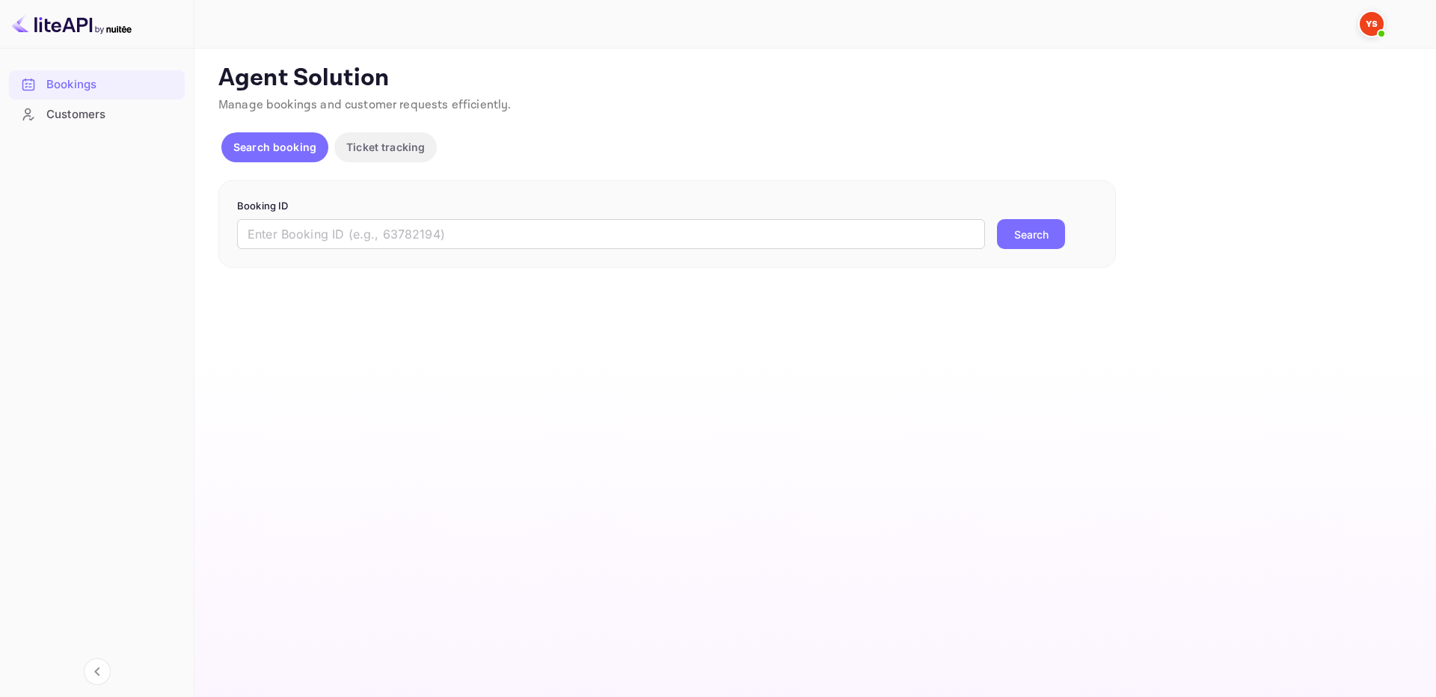  I want to click on p: Ticket tracking, so click(385, 147).